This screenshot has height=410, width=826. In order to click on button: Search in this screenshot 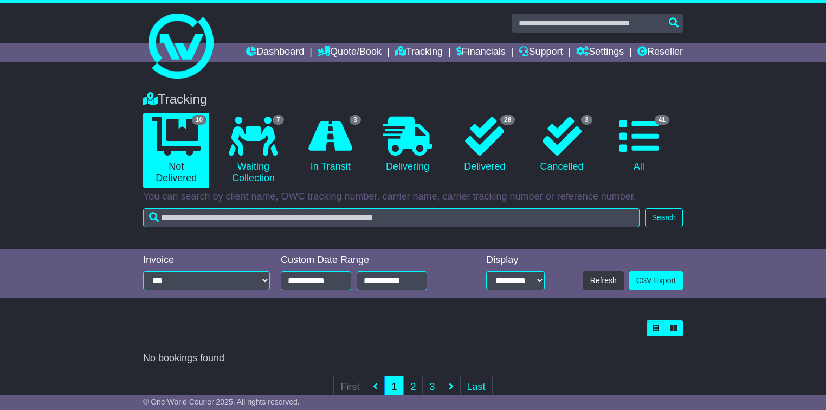, I will do `click(664, 217)`.